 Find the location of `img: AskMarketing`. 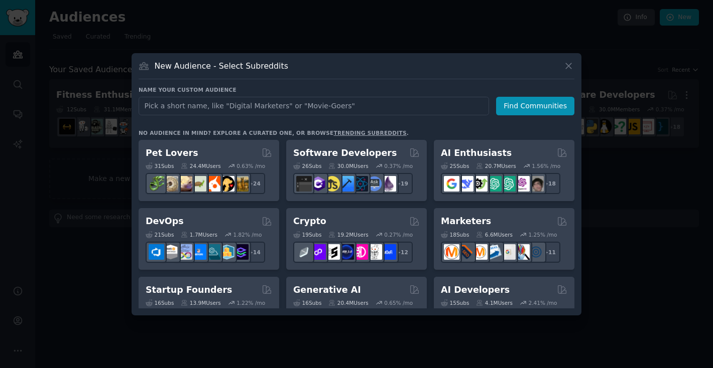

img: AskMarketing is located at coordinates (479, 252).